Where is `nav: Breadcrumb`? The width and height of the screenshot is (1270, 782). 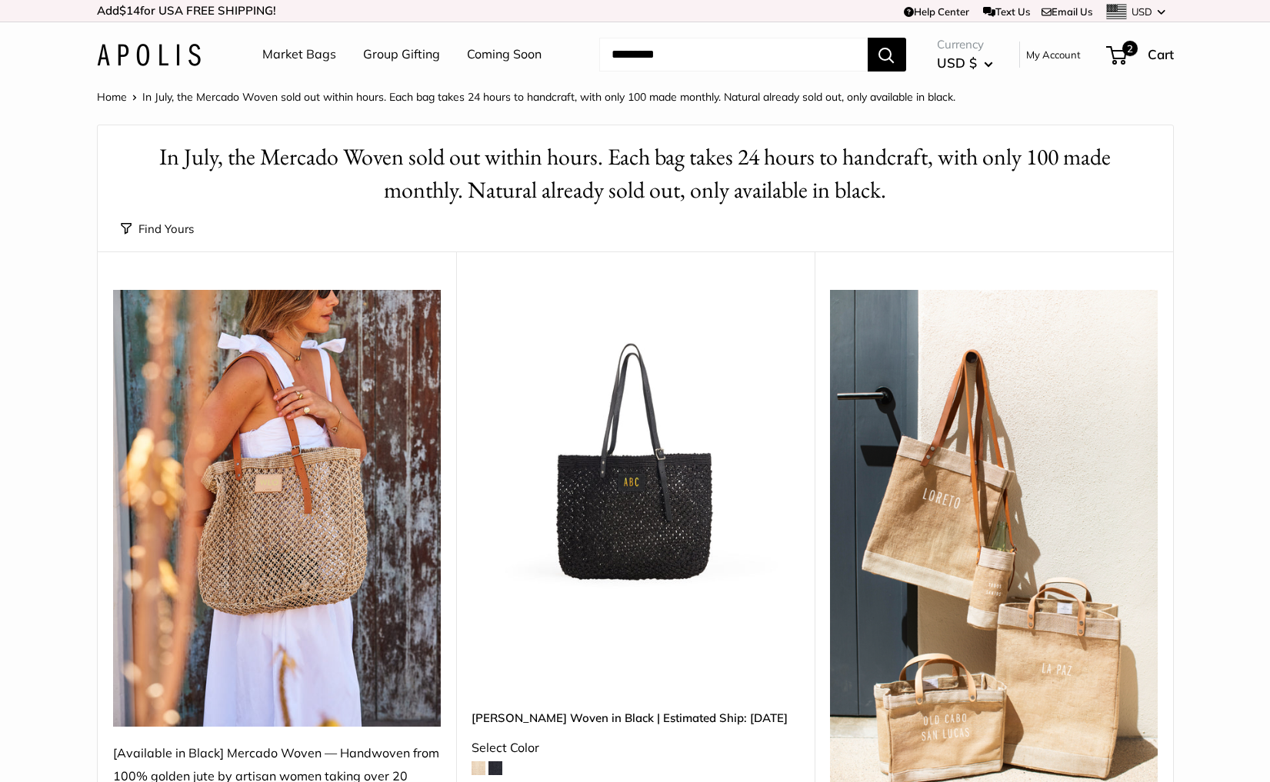
nav: Breadcrumb is located at coordinates (526, 97).